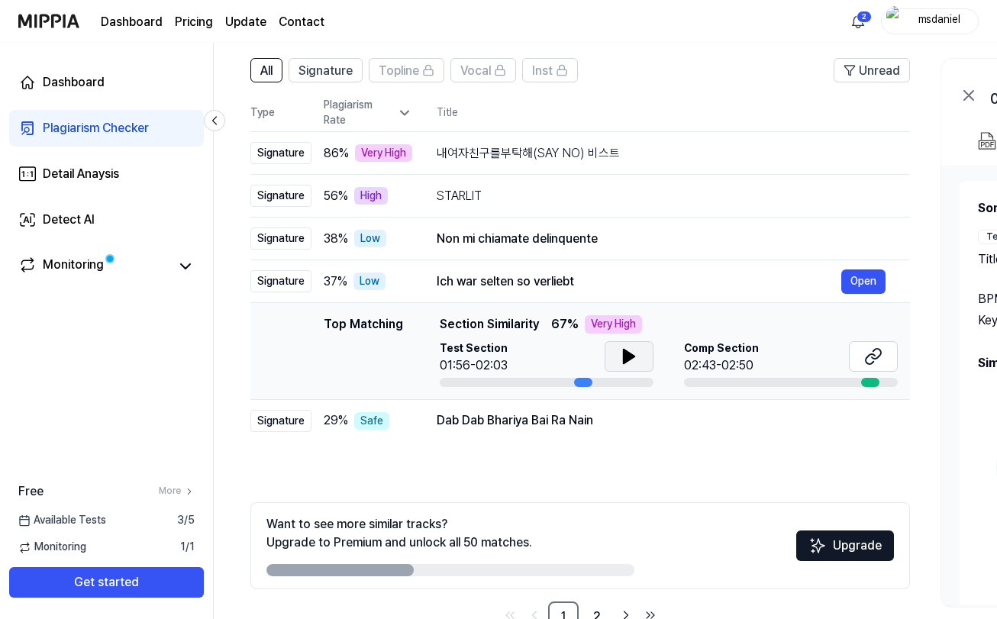 The width and height of the screenshot is (997, 619). What do you see at coordinates (106, 174) in the screenshot?
I see `a: Detail Anaysis` at bounding box center [106, 174].